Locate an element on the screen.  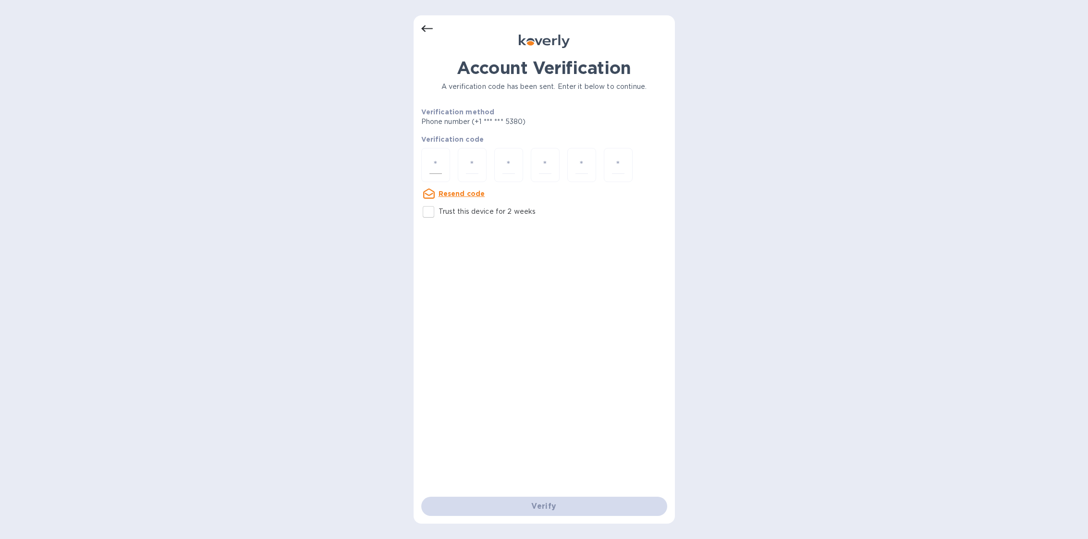
p: A verification code has been sent. Enter it below to continue. is located at coordinates (544, 86).